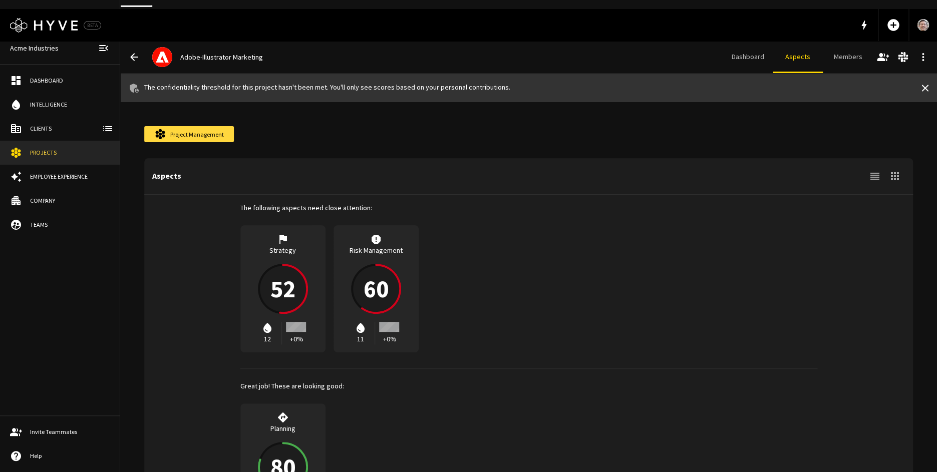  Describe the element at coordinates (895, 176) in the screenshot. I see `span: apps` at that location.